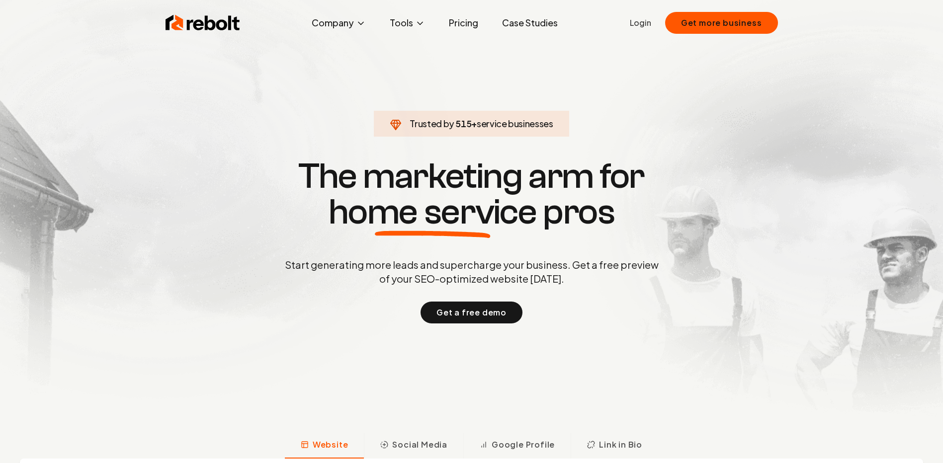  I want to click on span: Website, so click(331, 445).